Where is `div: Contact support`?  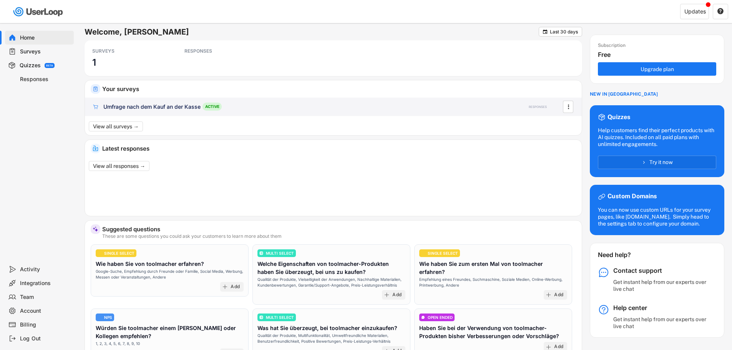
div: Contact support is located at coordinates (662, 271).